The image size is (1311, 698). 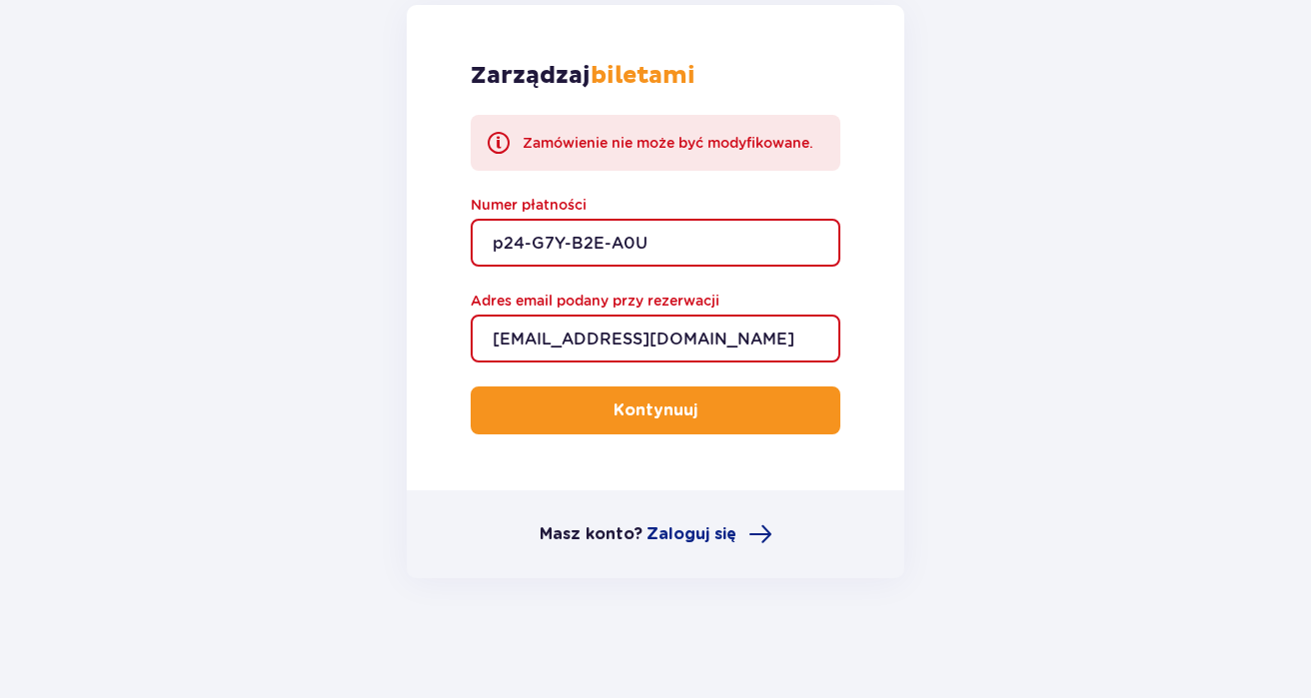 What do you see at coordinates (667, 143) in the screenshot?
I see `div: Zamówienie nie może być modyfikowane.` at bounding box center [667, 143].